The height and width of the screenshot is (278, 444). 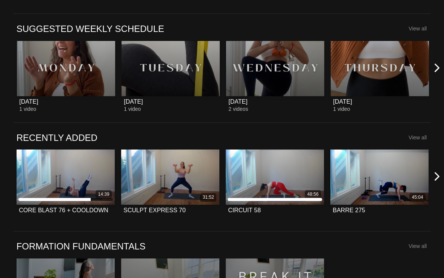 What do you see at coordinates (154, 210) in the screenshot?
I see `div: SCULPT EXPRESS 70` at bounding box center [154, 210].